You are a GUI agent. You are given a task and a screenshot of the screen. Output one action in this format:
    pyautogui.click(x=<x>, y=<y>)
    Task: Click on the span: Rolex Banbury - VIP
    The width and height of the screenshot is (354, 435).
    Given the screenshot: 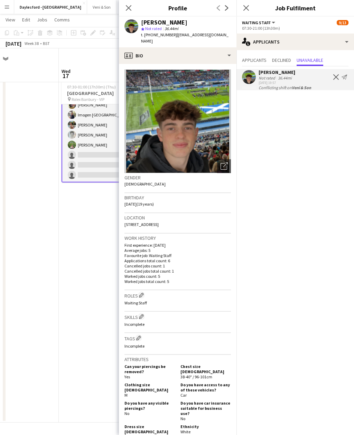 What is the action you would take?
    pyautogui.click(x=88, y=99)
    